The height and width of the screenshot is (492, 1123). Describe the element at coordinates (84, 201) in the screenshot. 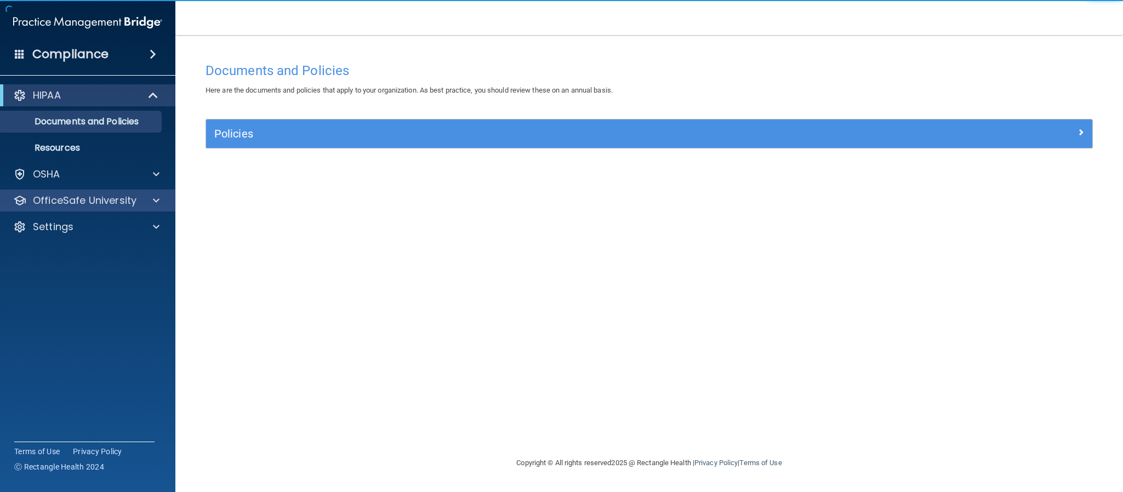

I see `p: OfficeSafe University` at that location.